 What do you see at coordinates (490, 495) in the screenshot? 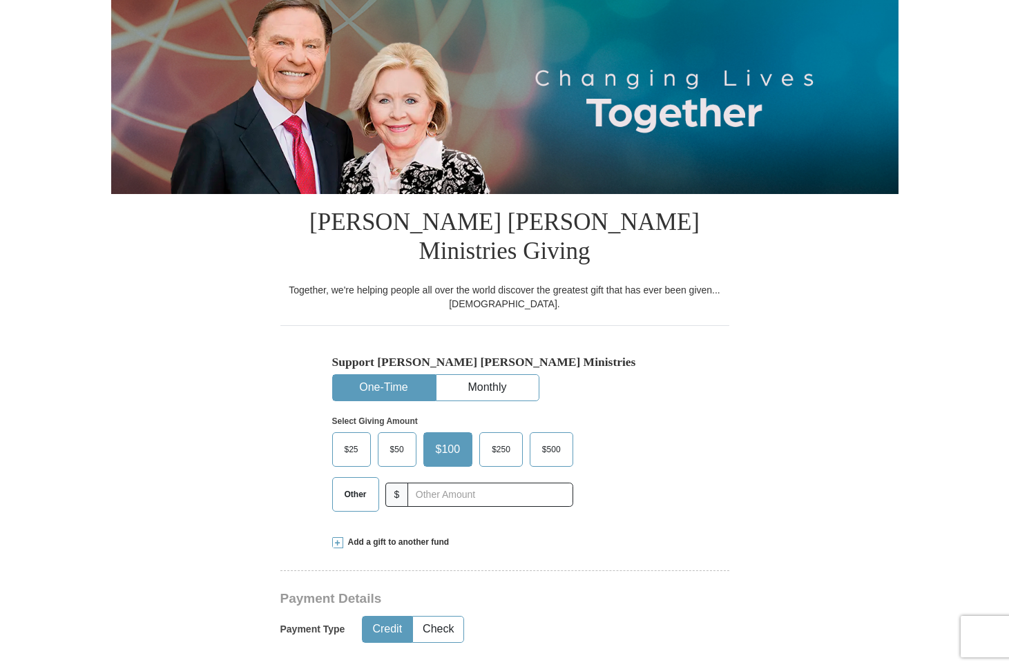
I see `input: Other Amount` at bounding box center [490, 495].